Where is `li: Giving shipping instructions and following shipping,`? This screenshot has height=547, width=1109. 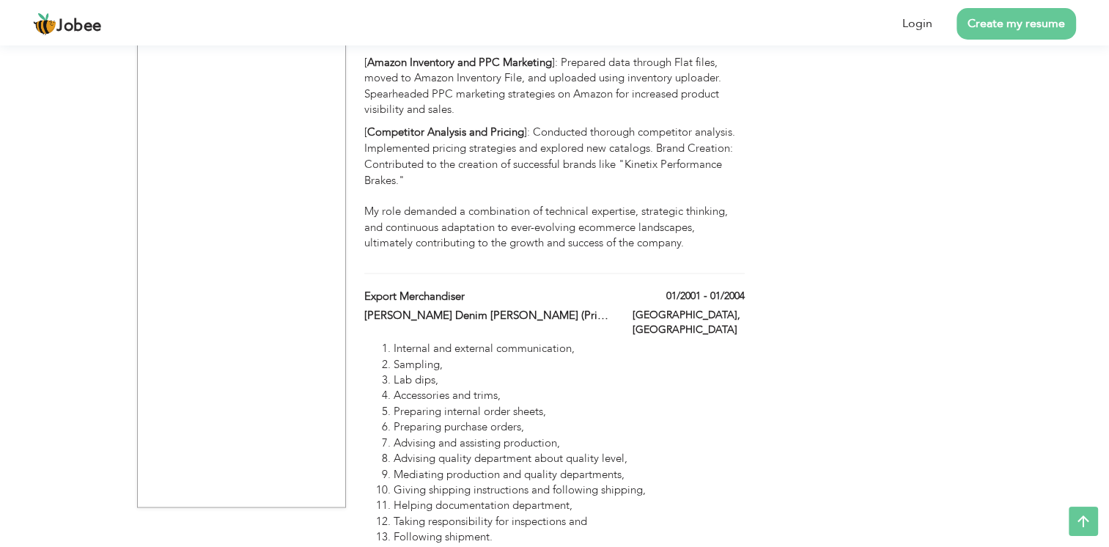
li: Giving shipping instructions and following shipping, is located at coordinates (569, 489).